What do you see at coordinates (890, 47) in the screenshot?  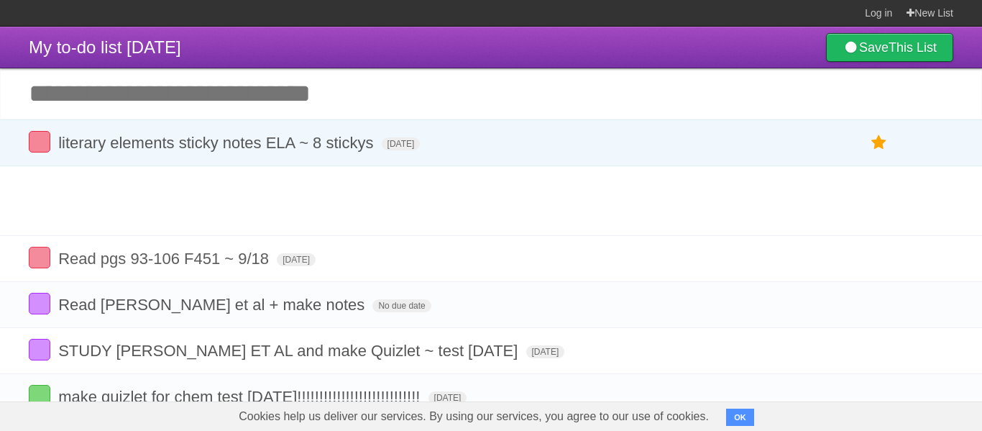 I see `a: SaveThis List` at bounding box center [890, 47].